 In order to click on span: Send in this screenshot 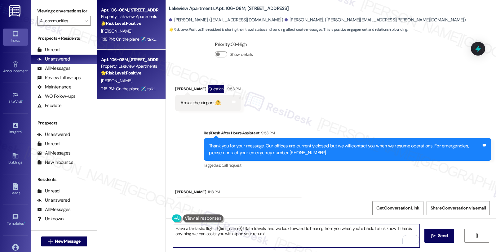, I will do `click(443, 235)`.